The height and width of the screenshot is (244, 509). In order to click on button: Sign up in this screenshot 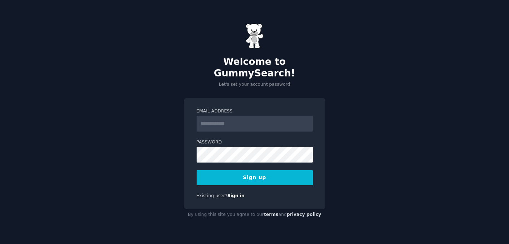, I will do `click(255, 178)`.